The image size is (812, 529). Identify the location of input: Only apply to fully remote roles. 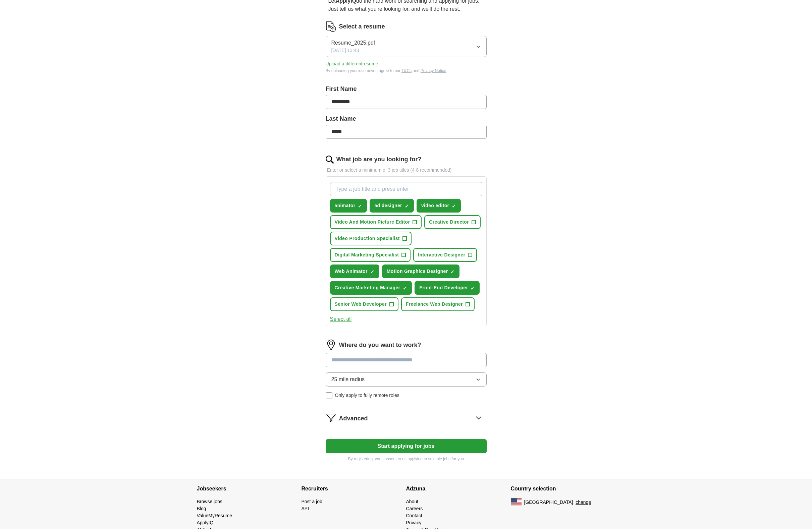
(329, 396).